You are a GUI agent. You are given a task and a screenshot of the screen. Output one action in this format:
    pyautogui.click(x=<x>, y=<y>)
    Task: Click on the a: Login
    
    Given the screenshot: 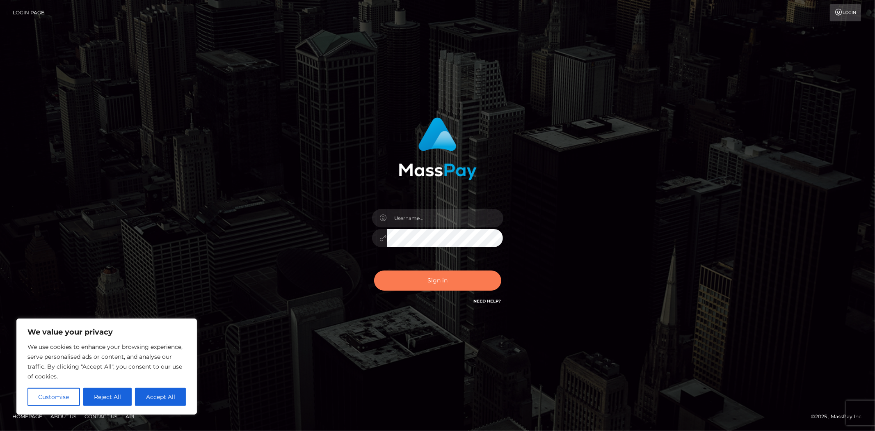 What is the action you would take?
    pyautogui.click(x=846, y=13)
    